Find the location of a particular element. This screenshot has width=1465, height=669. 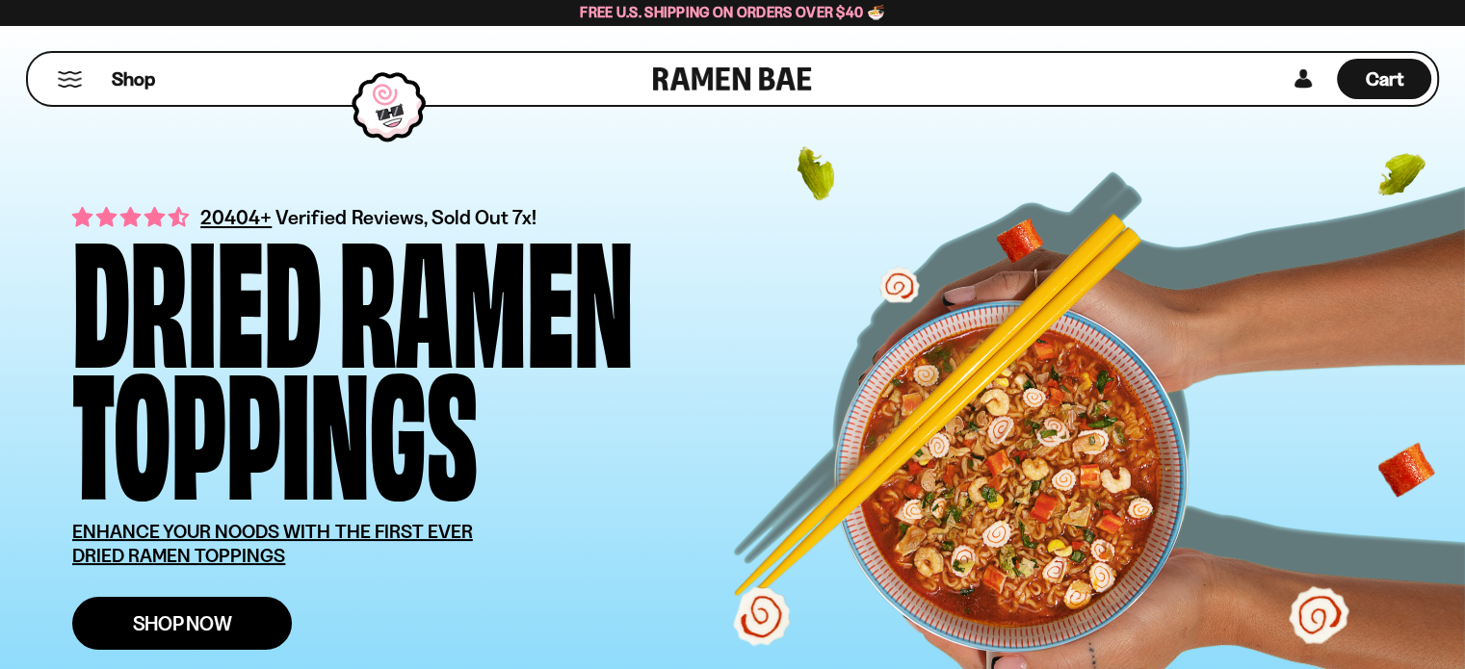

div: Dried is located at coordinates (196, 293).